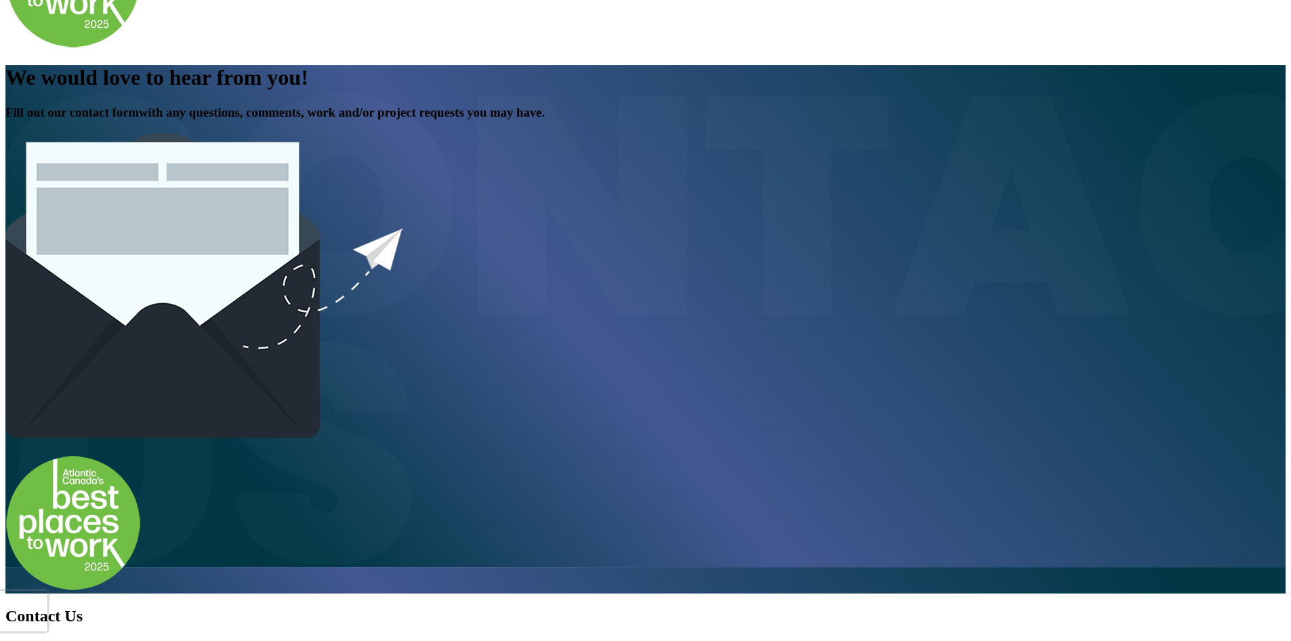 The image size is (1291, 641). I want to click on h3: with any questions, comments, work and/or project requests you may have., so click(645, 113).